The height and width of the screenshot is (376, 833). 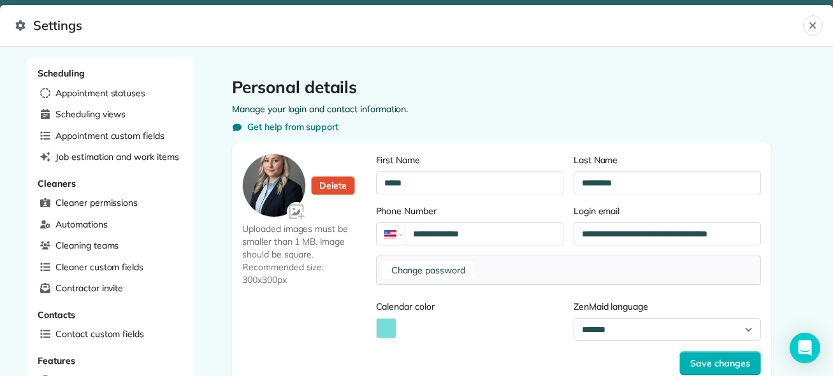 I want to click on span: Features, so click(x=56, y=361).